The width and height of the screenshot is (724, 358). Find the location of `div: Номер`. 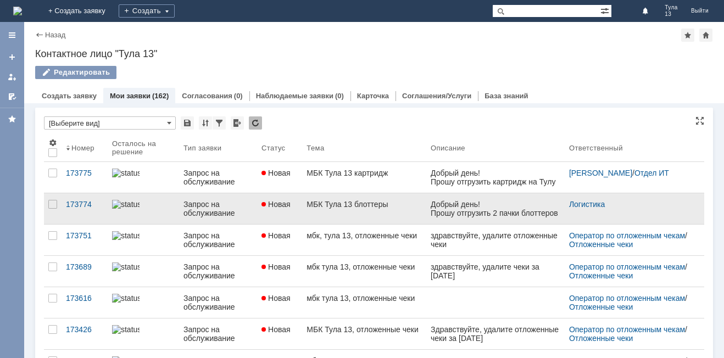

div: Номер is located at coordinates (83, 148).